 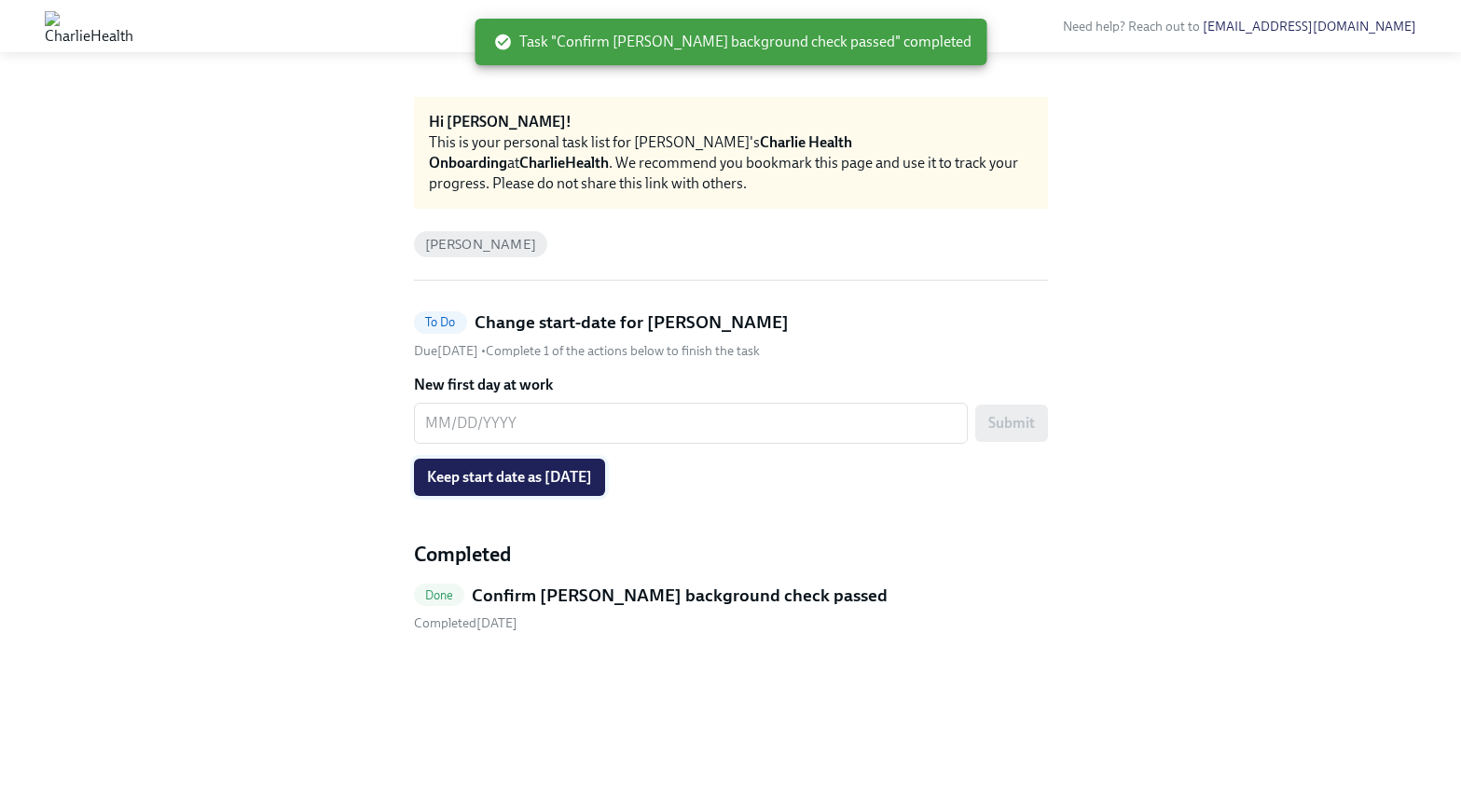 I want to click on h4: Completed, so click(x=730, y=554).